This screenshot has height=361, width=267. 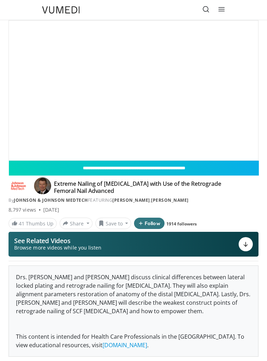 I want to click on a: Johnson & Johnson MedTech, so click(x=51, y=200).